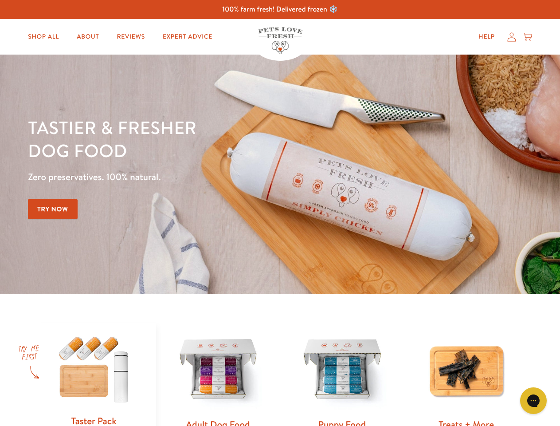 This screenshot has height=426, width=560. I want to click on a: Help, so click(486, 37).